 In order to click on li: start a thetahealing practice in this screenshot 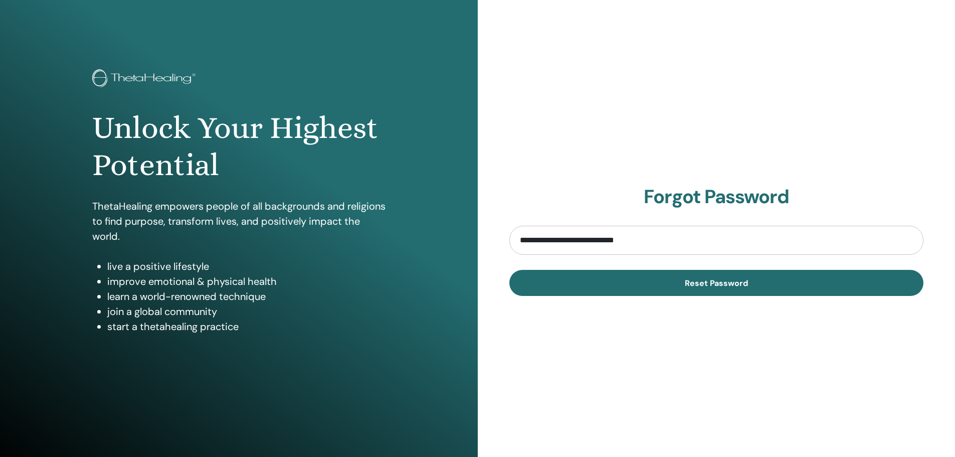, I will do `click(246, 326)`.